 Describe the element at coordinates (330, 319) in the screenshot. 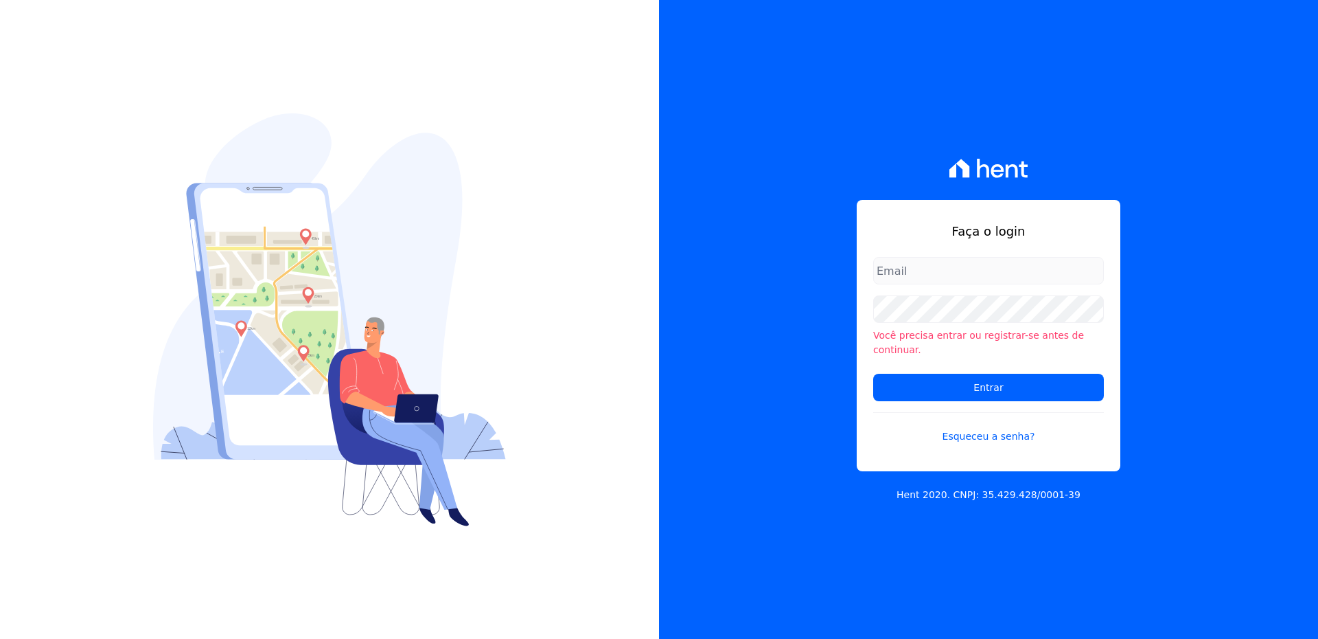

I see `img: Login` at that location.